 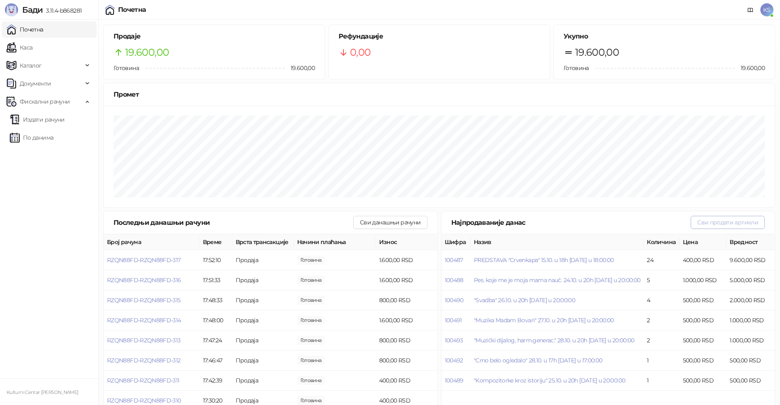 I want to click on button: Сви данашњи рачуни, so click(x=390, y=223).